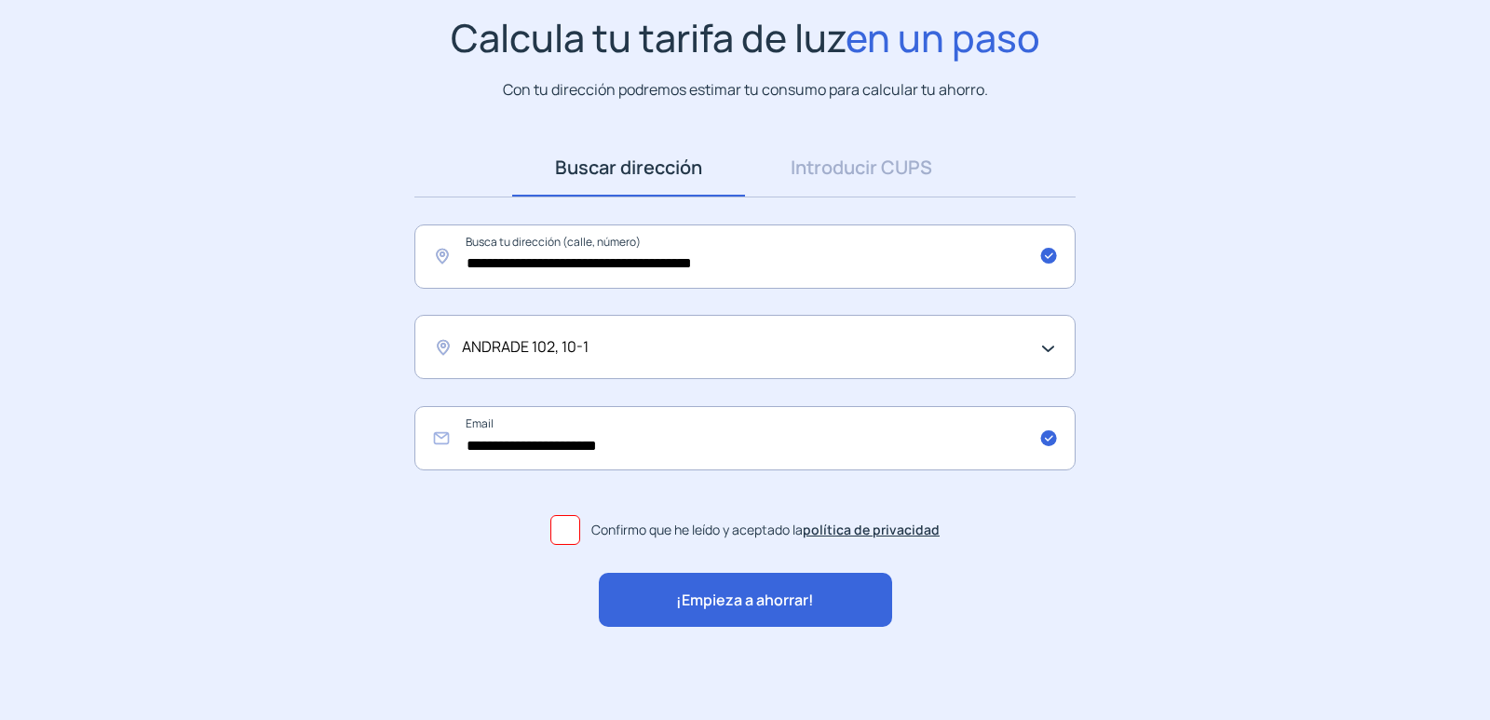  I want to click on span: ANDRADE 102, 10-1, so click(525, 347).